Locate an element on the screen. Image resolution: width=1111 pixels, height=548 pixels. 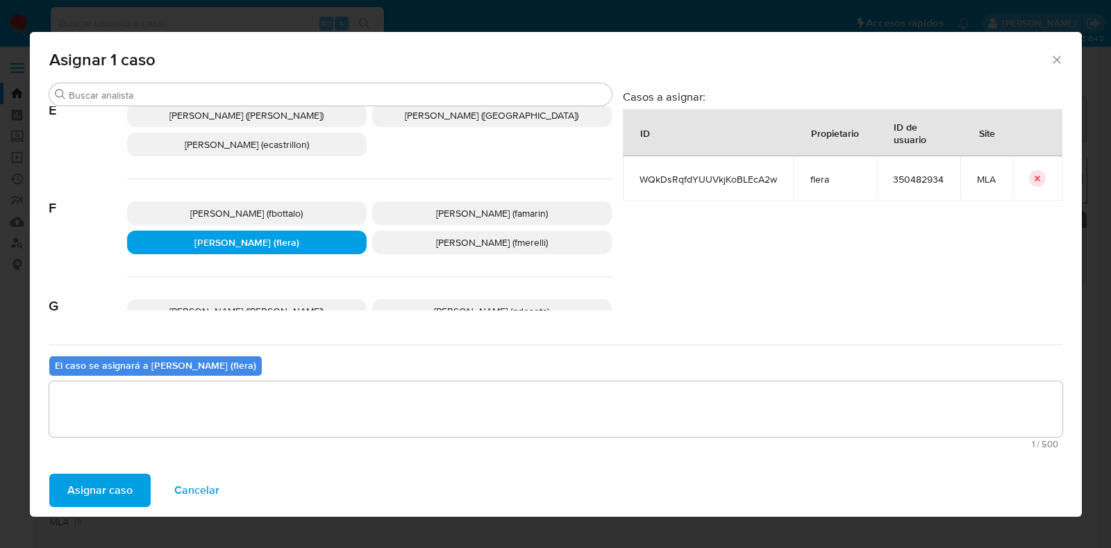
input: Buscar analista is located at coordinates (337, 95).